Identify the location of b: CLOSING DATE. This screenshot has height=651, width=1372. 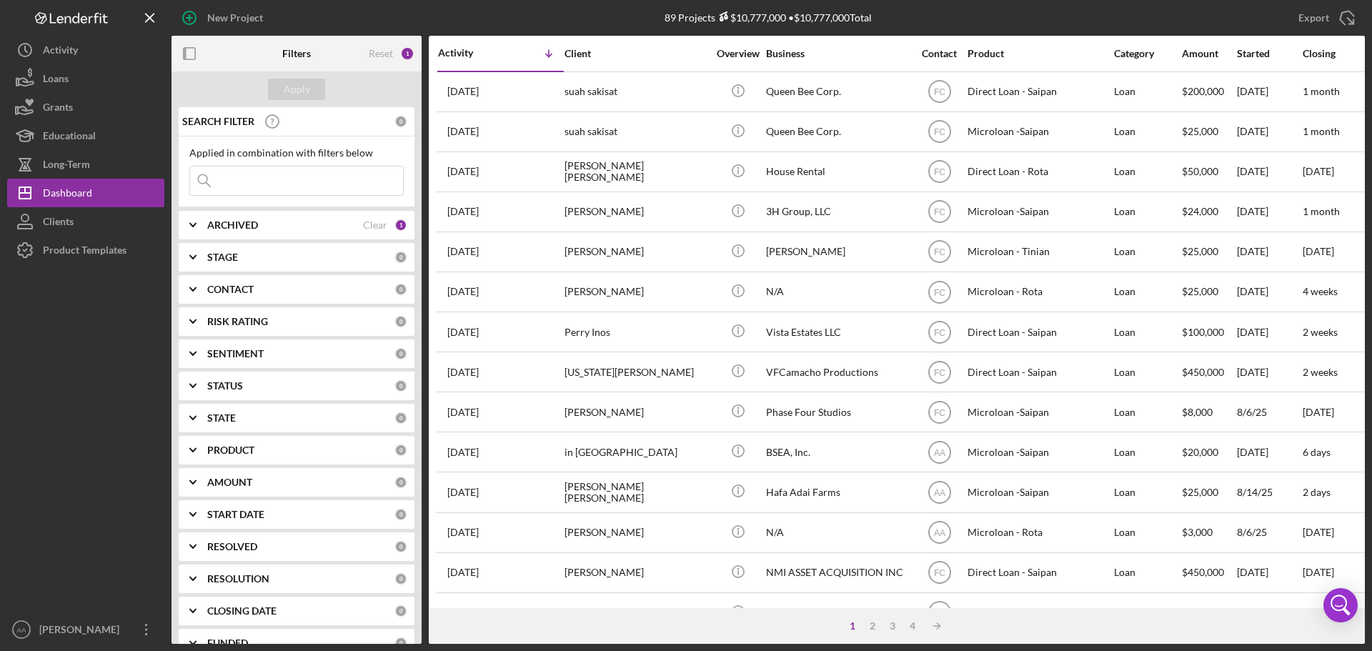
(242, 611).